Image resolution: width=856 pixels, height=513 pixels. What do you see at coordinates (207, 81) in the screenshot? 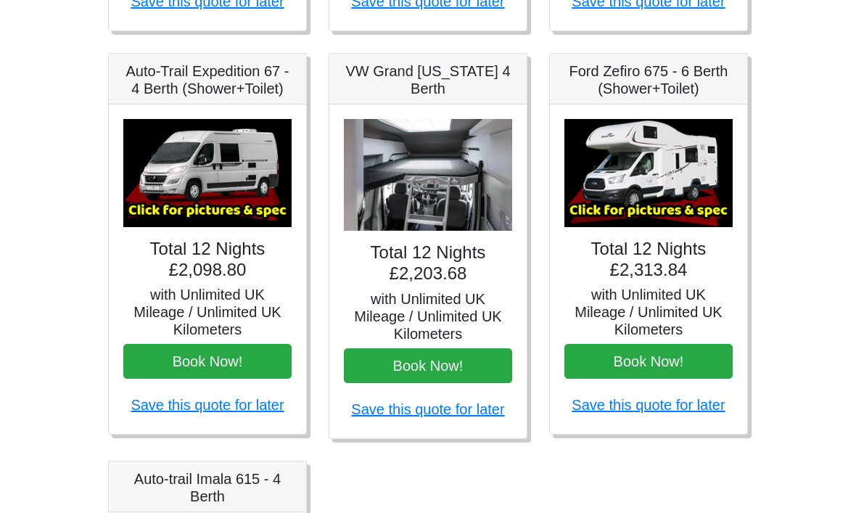
I see `h5: Auto-Trail Expedition 67 - 4 Berth (Shower+Toilet)` at bounding box center [207, 81].